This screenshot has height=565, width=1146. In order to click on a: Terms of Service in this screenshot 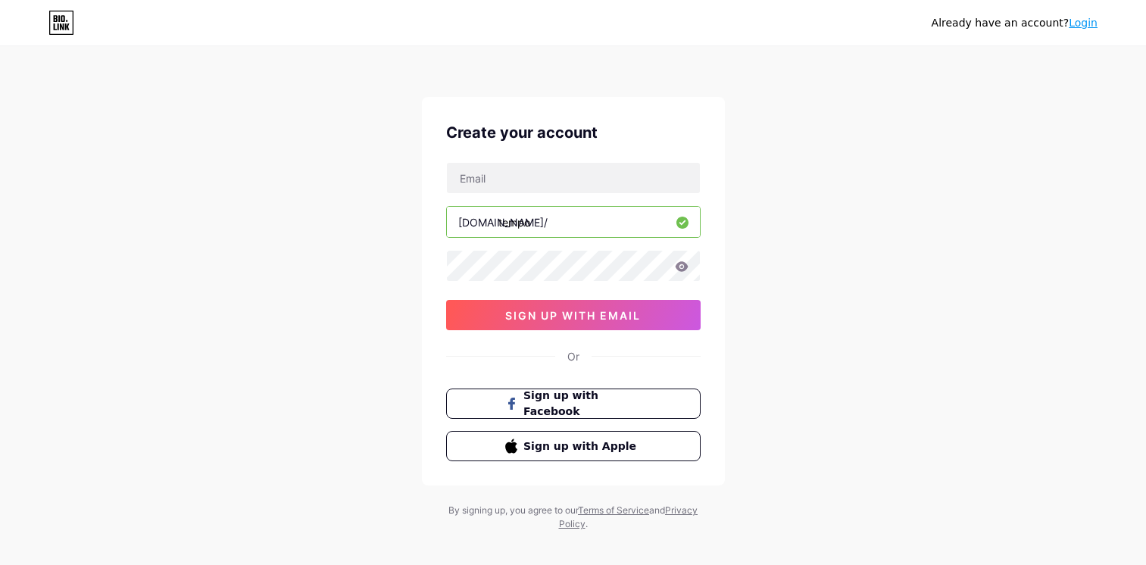, I will do `click(614, 510)`.